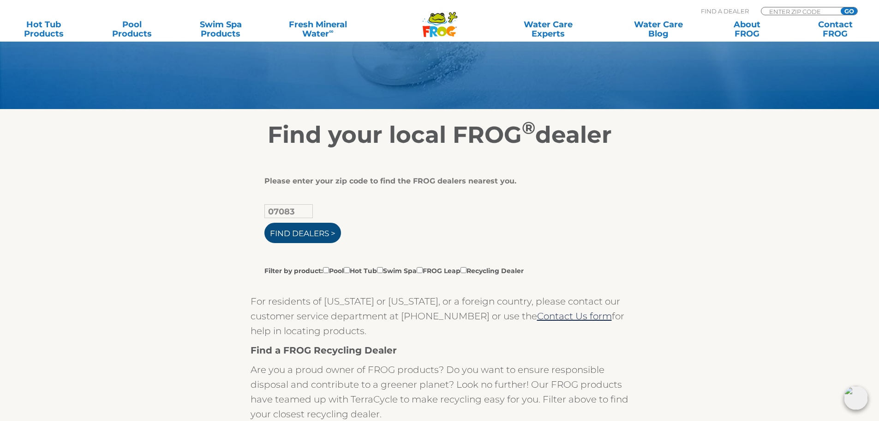  What do you see at coordinates (548, 29) in the screenshot?
I see `a: Water CareExperts` at bounding box center [548, 29].